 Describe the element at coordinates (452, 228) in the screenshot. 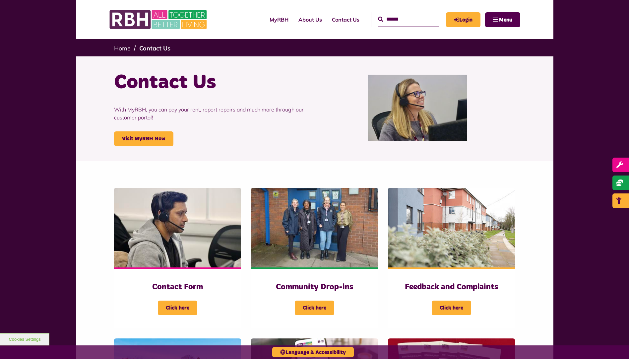

I see `img: SAZMEDIA RBH 22FEB24 97` at that location.